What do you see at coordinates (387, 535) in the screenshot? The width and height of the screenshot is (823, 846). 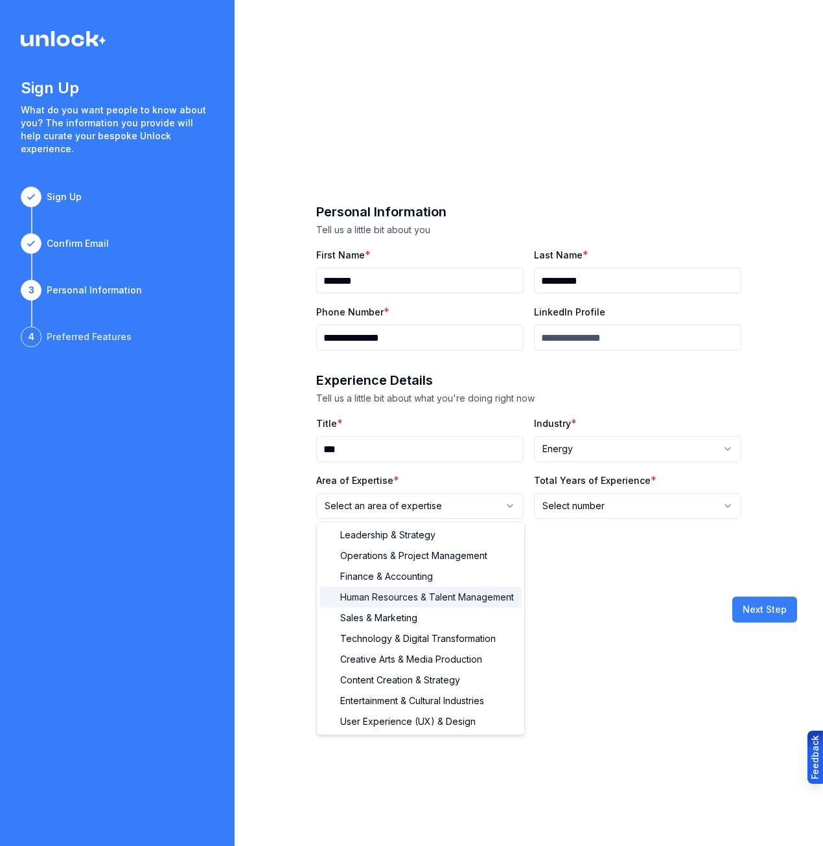 I see `span: Leadership & Strategy` at bounding box center [387, 535].